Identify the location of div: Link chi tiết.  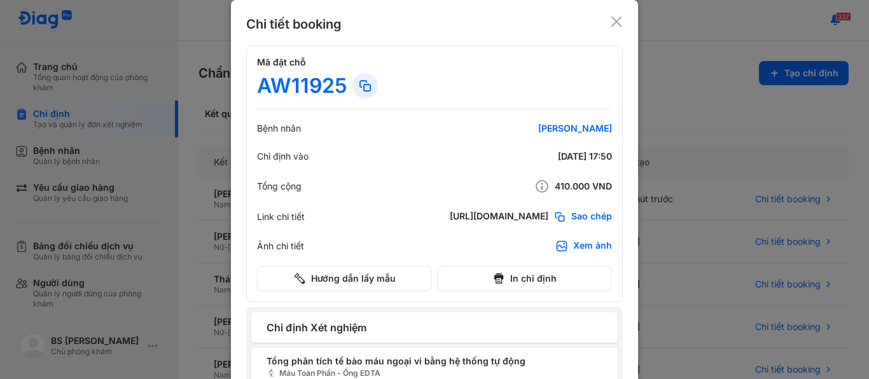
(280, 217).